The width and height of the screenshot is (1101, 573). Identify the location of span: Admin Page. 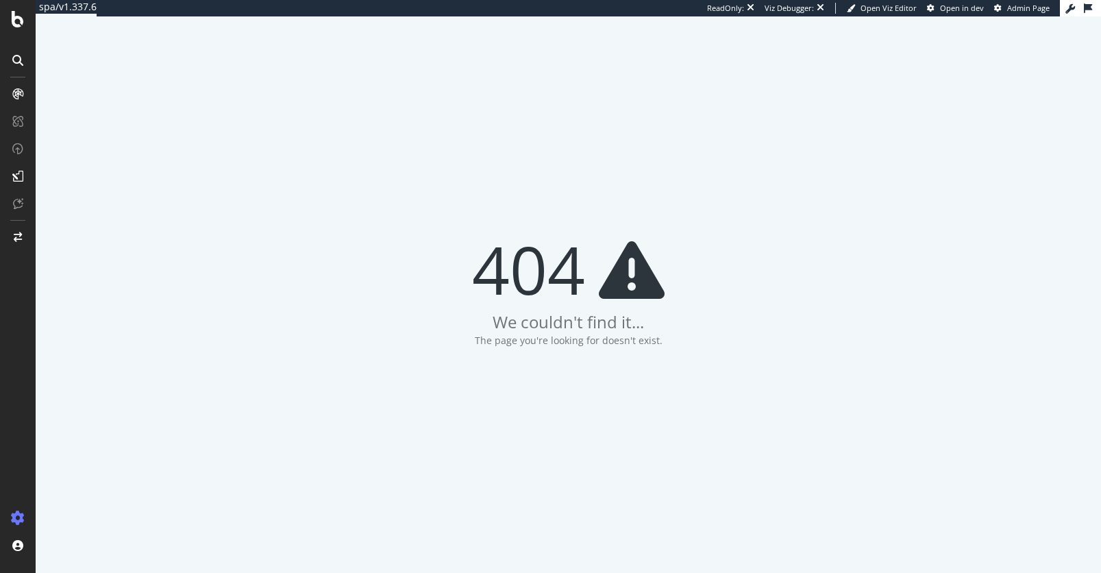
(1029, 8).